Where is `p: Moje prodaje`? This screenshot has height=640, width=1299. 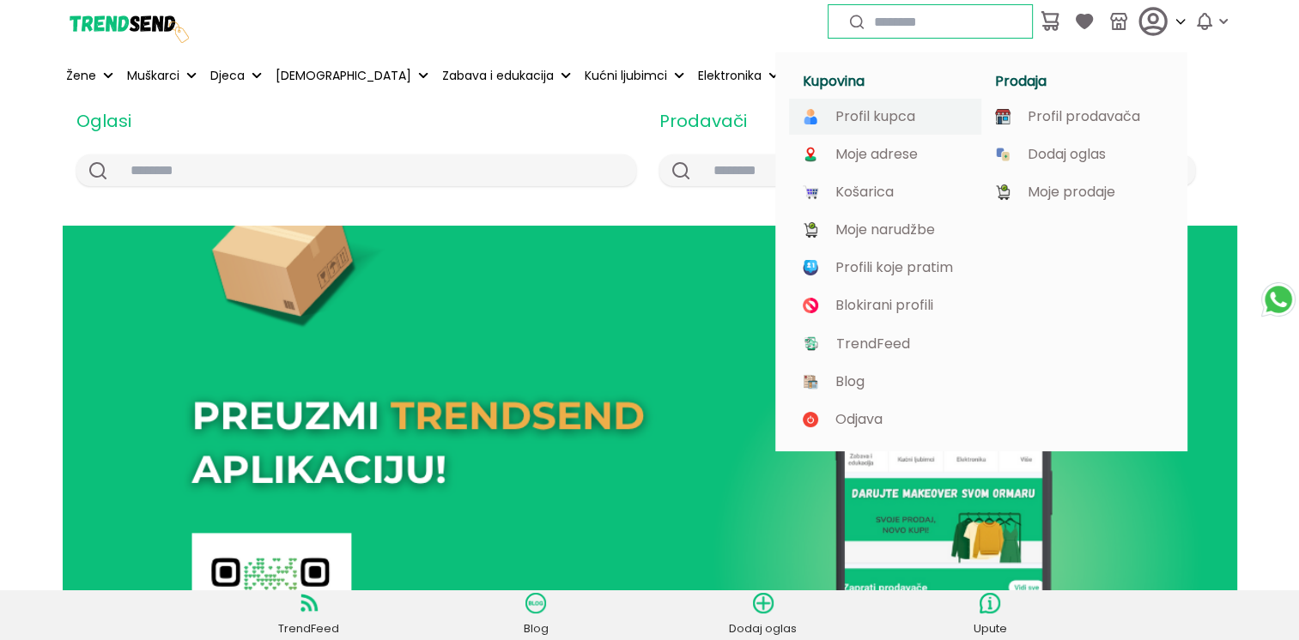 p: Moje prodaje is located at coordinates (1071, 192).